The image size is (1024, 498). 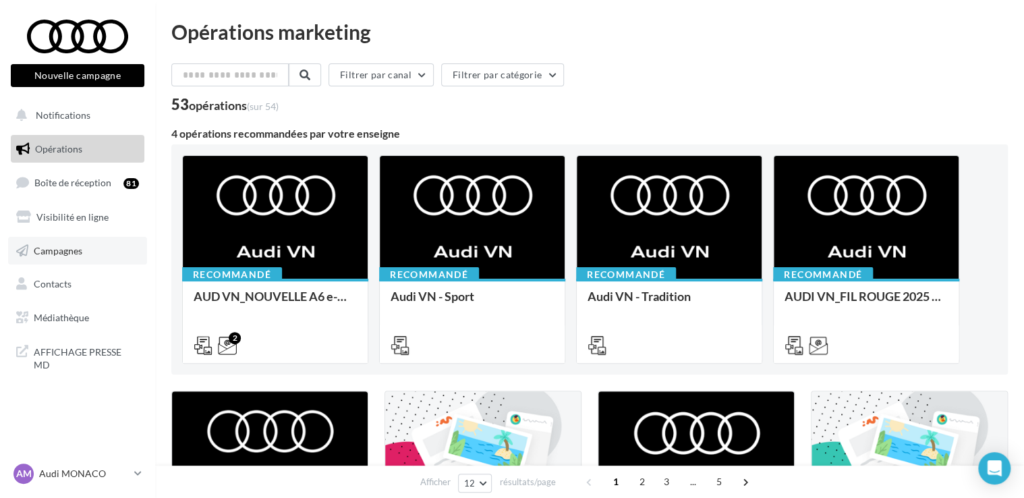 I want to click on div: 2, so click(x=235, y=338).